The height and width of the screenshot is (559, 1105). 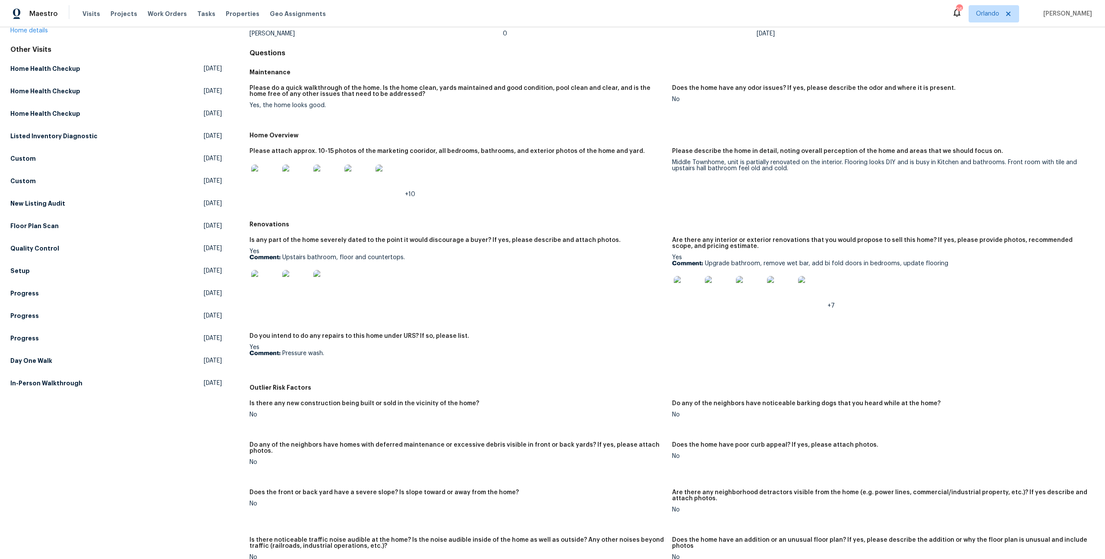 I want to click on p: Upstairs bathroom, floor and countertops., so click(x=457, y=257).